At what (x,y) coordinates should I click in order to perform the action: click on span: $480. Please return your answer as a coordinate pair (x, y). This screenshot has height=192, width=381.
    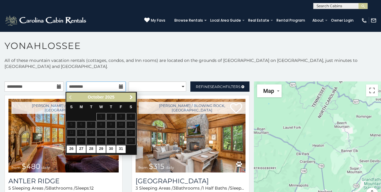
    Looking at the image, I should click on (31, 167).